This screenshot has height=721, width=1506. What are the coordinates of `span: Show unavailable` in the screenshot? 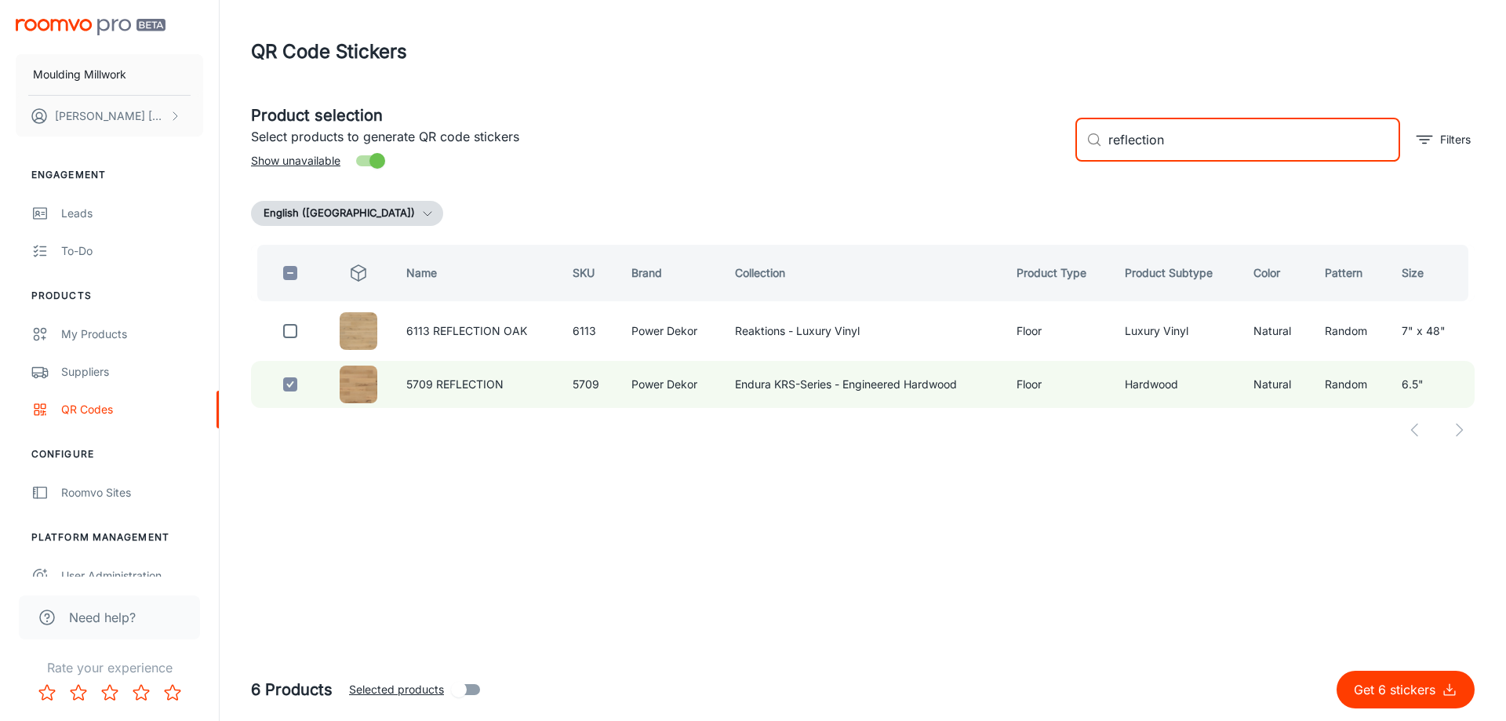 It's located at (296, 161).